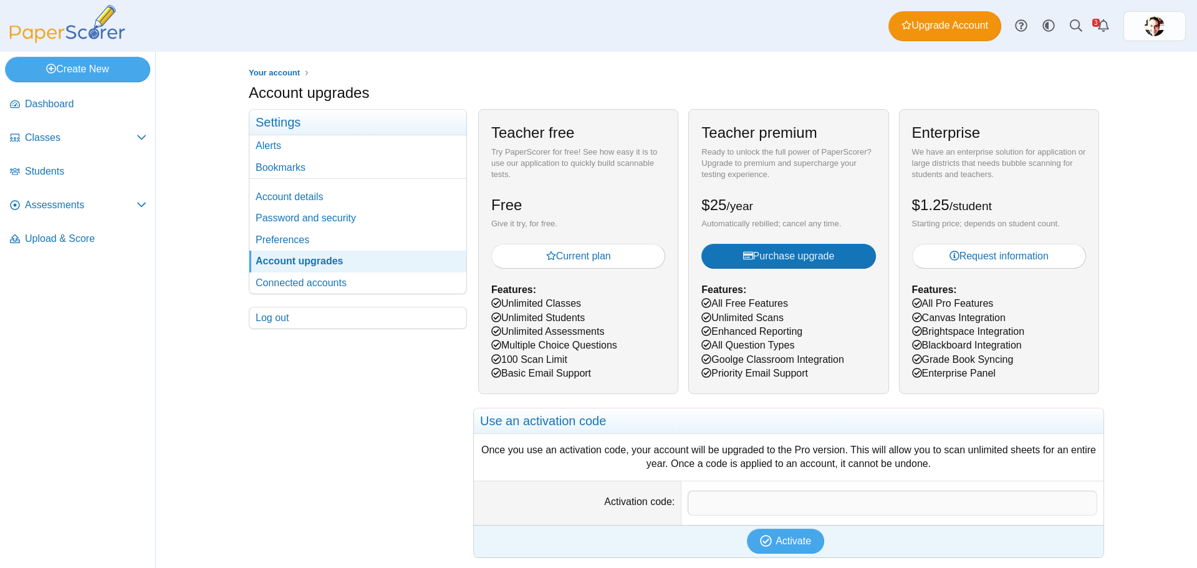 This screenshot has width=1197, height=568. What do you see at coordinates (308, 93) in the screenshot?
I see `h1: Account upgrades` at bounding box center [308, 93].